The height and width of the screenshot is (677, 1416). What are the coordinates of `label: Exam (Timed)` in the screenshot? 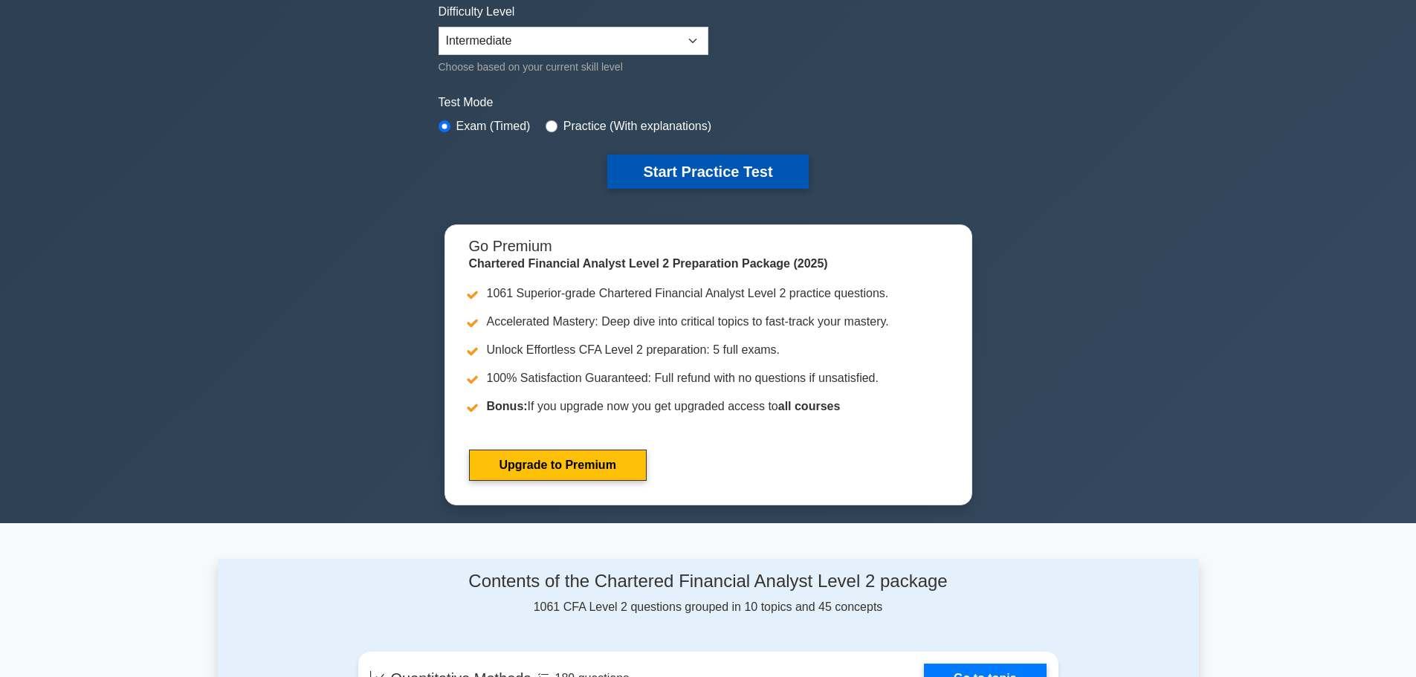 It's located at (494, 126).